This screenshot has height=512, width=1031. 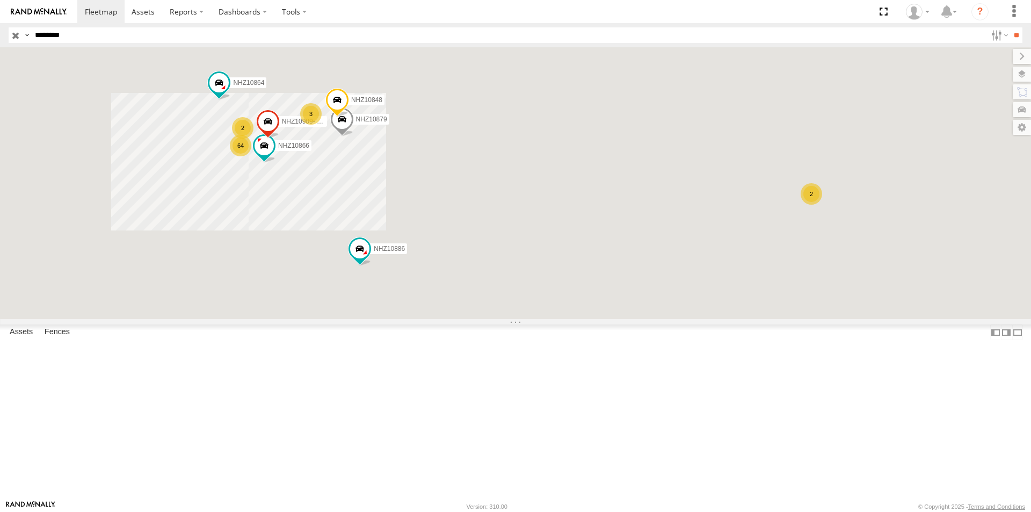 What do you see at coordinates (1018, 332) in the screenshot?
I see `label: Hide Summary Table` at bounding box center [1018, 332].